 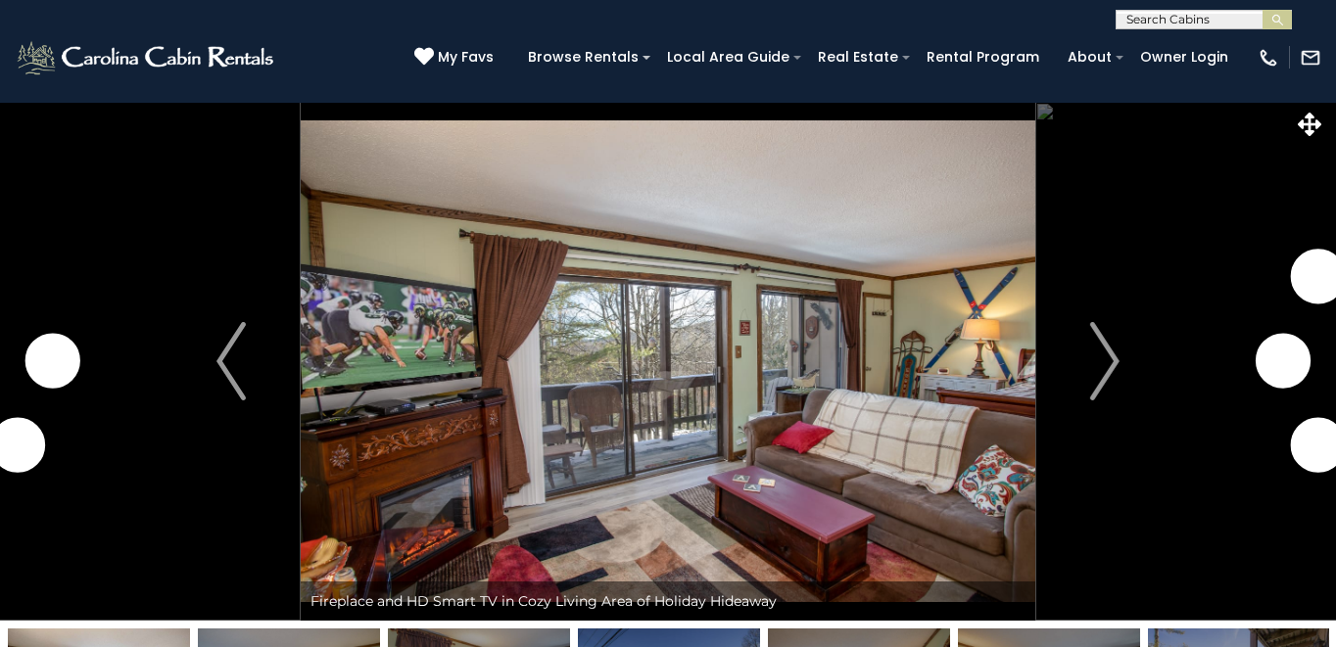 What do you see at coordinates (147, 58) in the screenshot?
I see `img: White-1-2.png` at bounding box center [147, 58].